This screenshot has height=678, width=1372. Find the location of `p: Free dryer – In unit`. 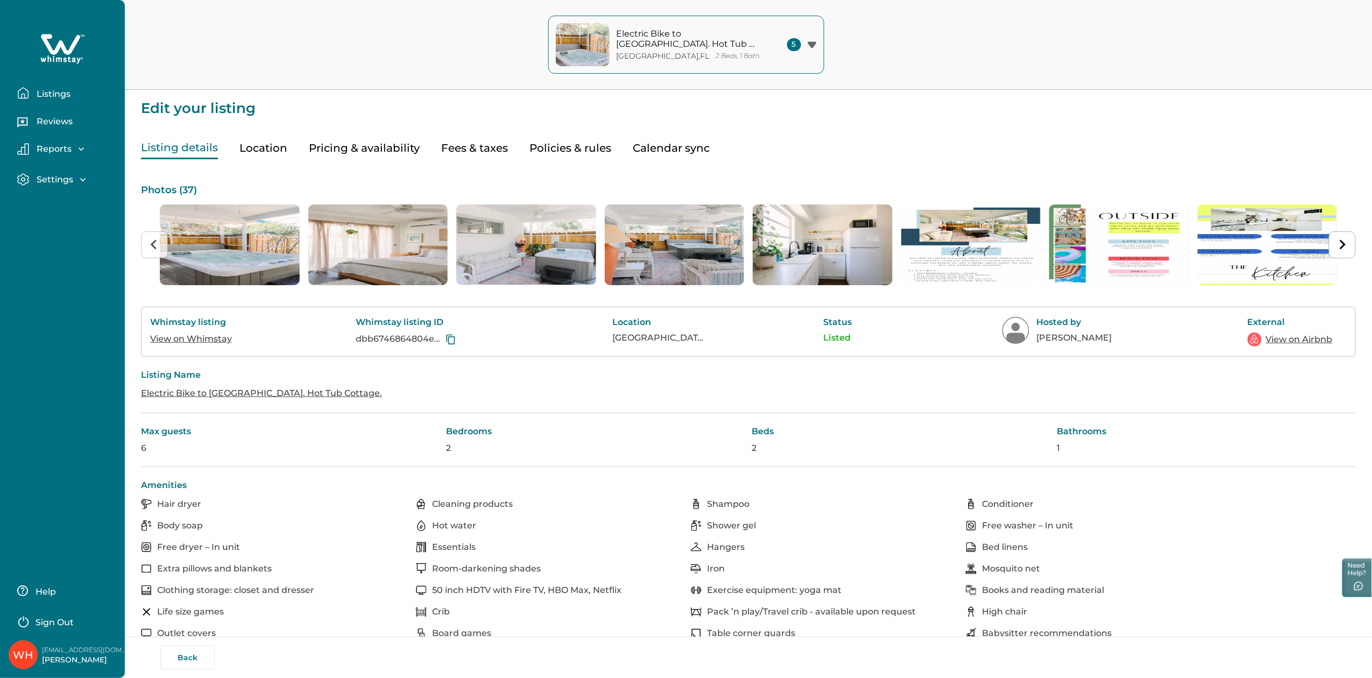

p: Free dryer – In unit is located at coordinates (199, 547).